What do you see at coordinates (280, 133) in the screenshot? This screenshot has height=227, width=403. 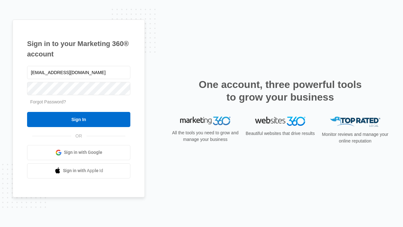 I see `p: Beautiful websites that drive results` at bounding box center [280, 133].